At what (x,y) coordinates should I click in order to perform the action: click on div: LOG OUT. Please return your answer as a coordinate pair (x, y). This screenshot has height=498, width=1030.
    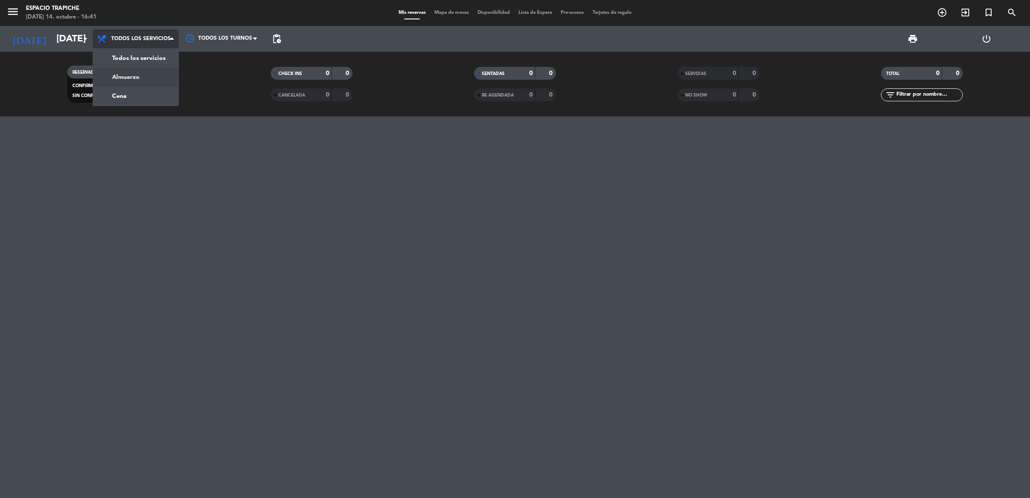
    Looking at the image, I should click on (986, 39).